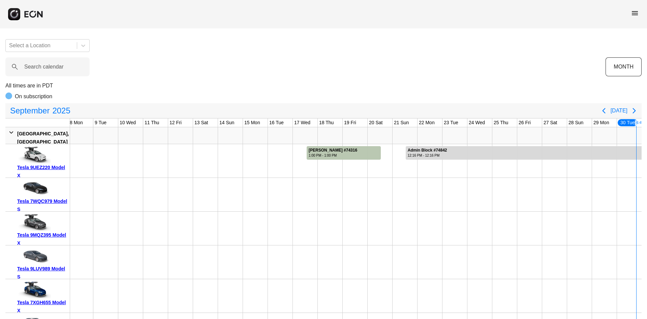 The width and height of the screenshot is (647, 319). Describe the element at coordinates (326, 122) in the screenshot. I see `div: 18 Thu` at that location.